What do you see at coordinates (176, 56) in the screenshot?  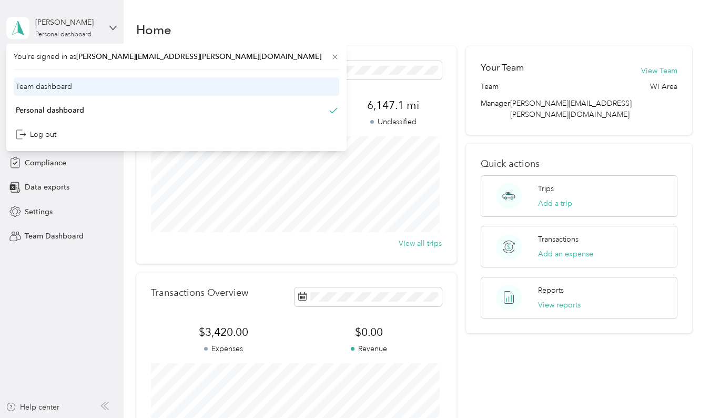 I see `span: You’re signed in as` at bounding box center [176, 56].